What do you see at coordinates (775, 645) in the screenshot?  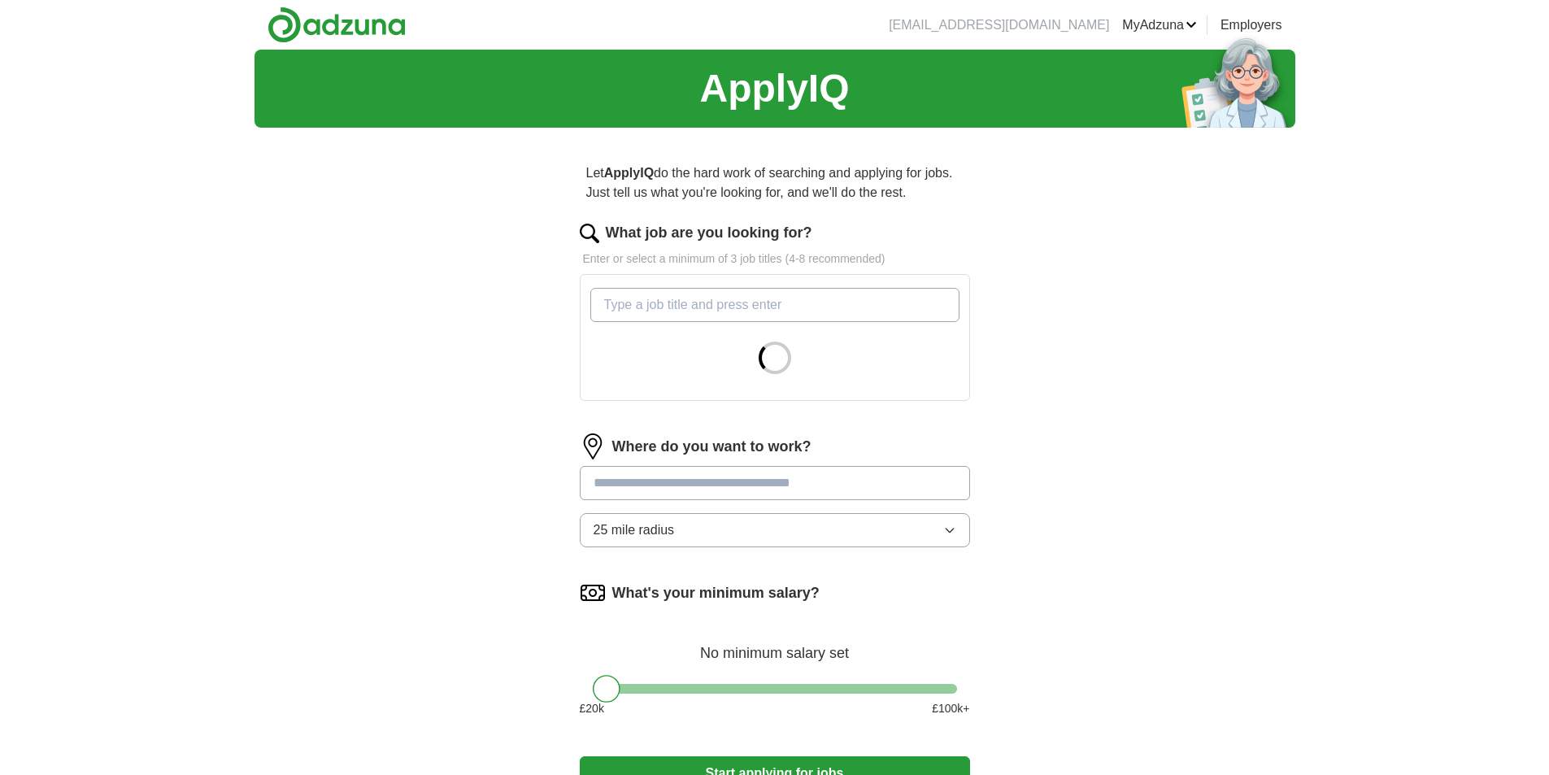 I see `div: No minimum salary set` at bounding box center [775, 645].